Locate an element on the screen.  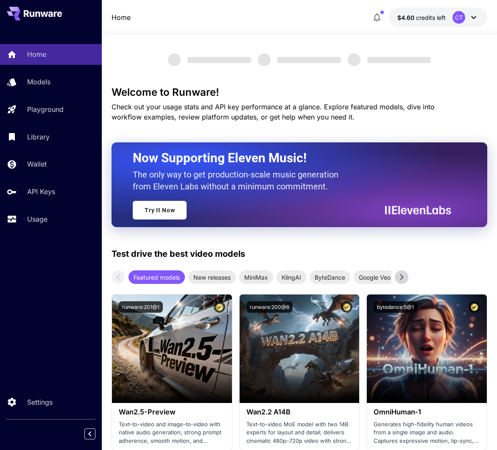
div: Collapse sidebar is located at coordinates (96, 434).